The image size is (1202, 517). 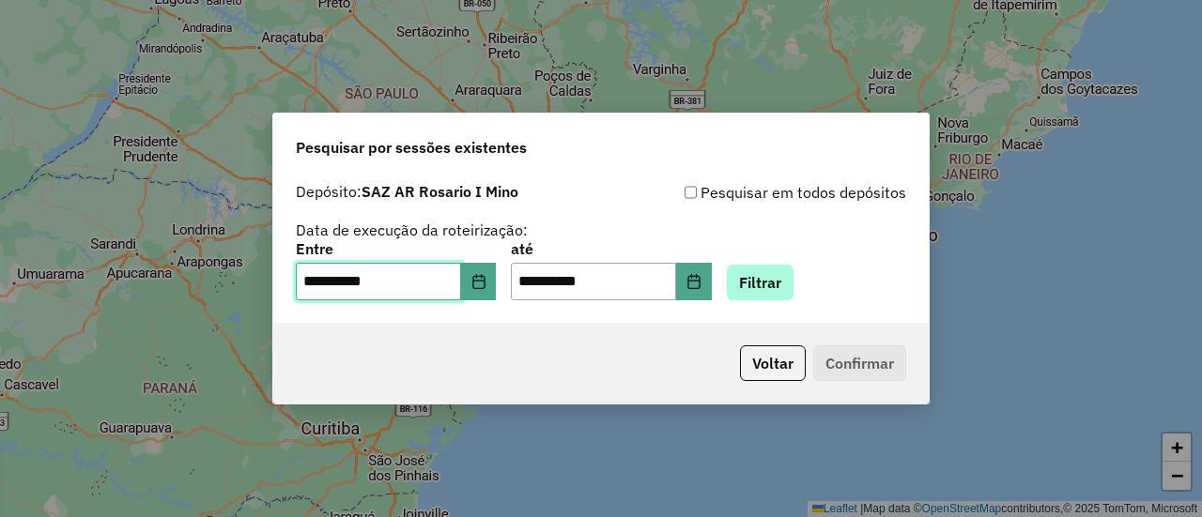 What do you see at coordinates (411, 147) in the screenshot?
I see `span: Pesquisar por sessões existentes` at bounding box center [411, 147].